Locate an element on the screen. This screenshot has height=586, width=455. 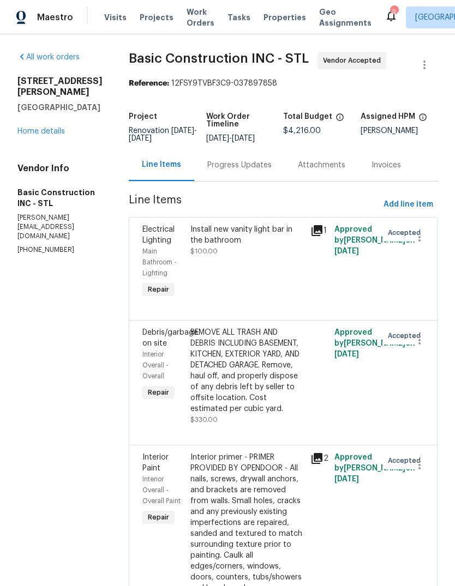
span: Main Bathroom - Lighting is located at coordinates (159, 262).